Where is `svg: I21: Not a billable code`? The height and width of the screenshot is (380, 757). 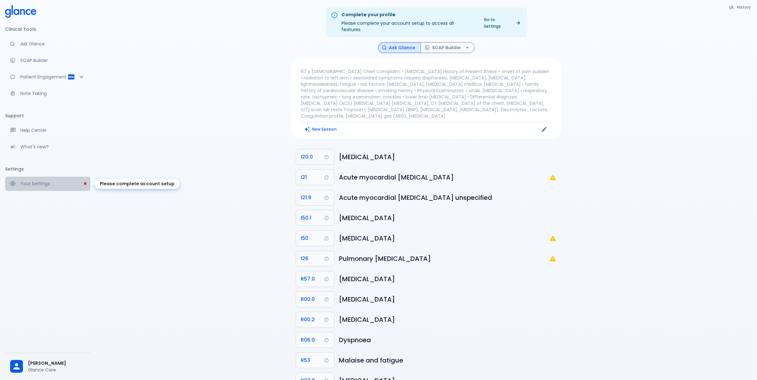 svg: I21: Not a billable code is located at coordinates (553, 177).